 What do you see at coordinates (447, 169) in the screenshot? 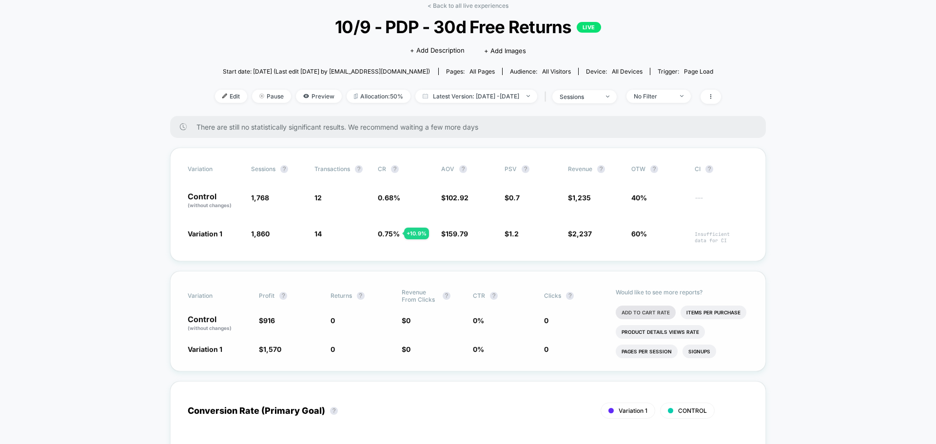
I see `span: AOV` at bounding box center [447, 169].